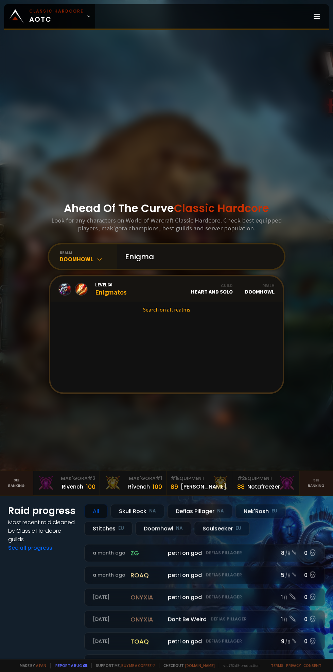  I want to click on div: All, so click(96, 511).